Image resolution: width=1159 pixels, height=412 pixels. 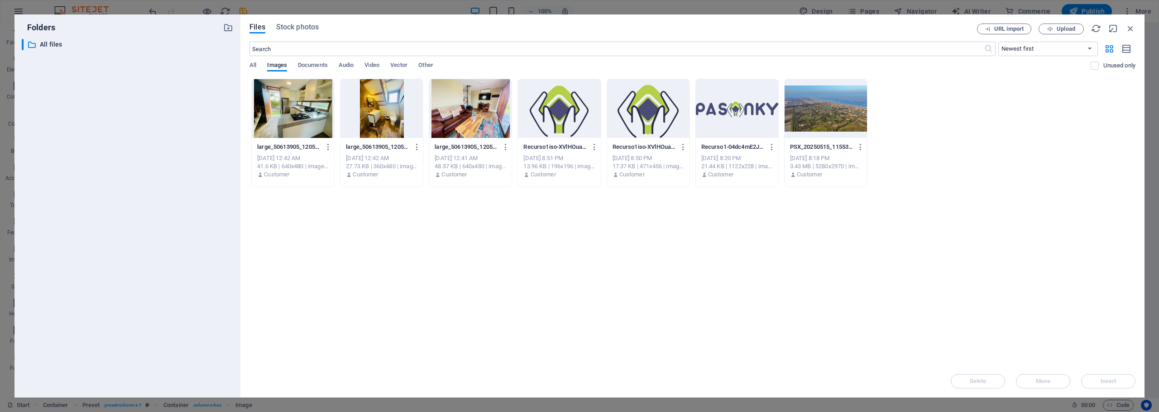 What do you see at coordinates (733, 147) in the screenshot?
I see `p: Recurso1-04dc4mE2JEZPZ6KdXiV96g.png` at bounding box center [733, 147].